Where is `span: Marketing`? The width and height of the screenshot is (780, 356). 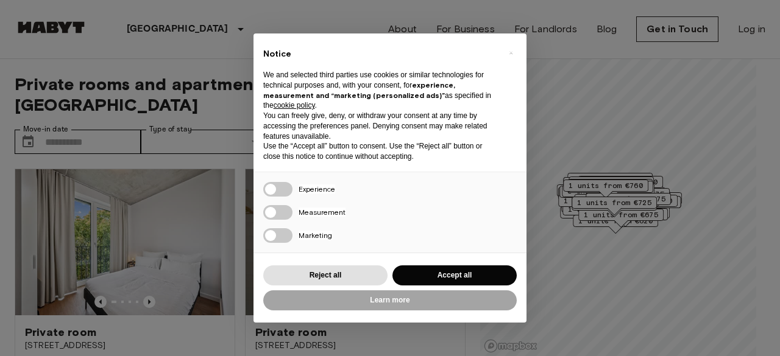 span: Marketing is located at coordinates (315, 235).